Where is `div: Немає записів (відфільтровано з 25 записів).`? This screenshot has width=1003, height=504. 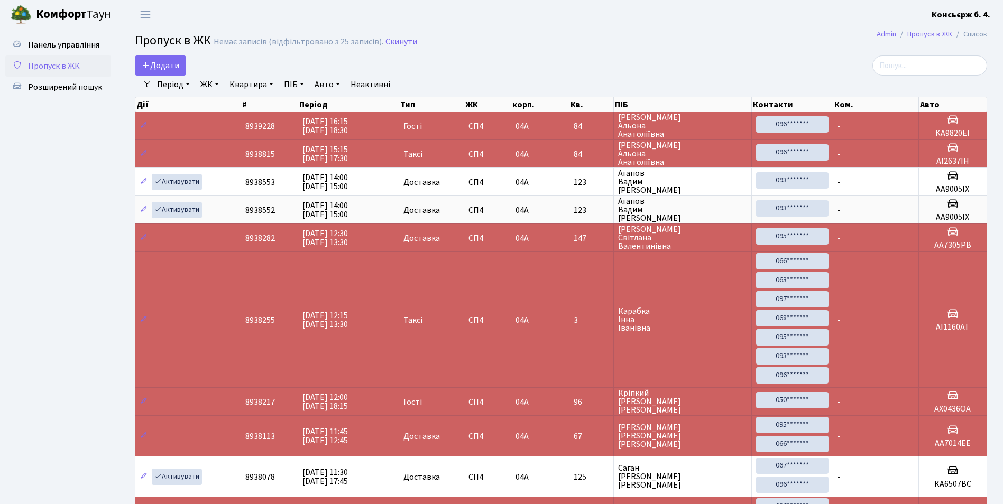
div: Немає записів (відфільтровано з 25 записів). is located at coordinates (298, 42).